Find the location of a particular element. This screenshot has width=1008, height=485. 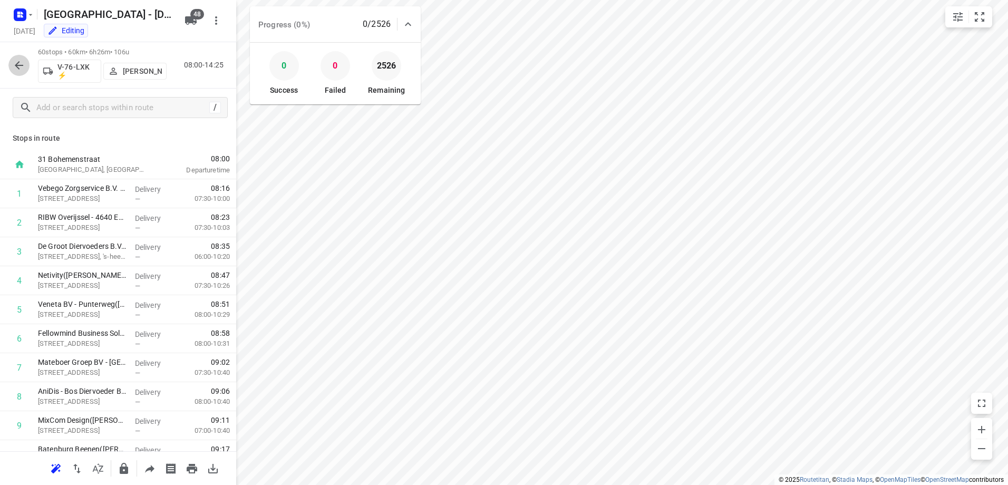

button: V-76-LXK ⚡ is located at coordinates (70, 71).